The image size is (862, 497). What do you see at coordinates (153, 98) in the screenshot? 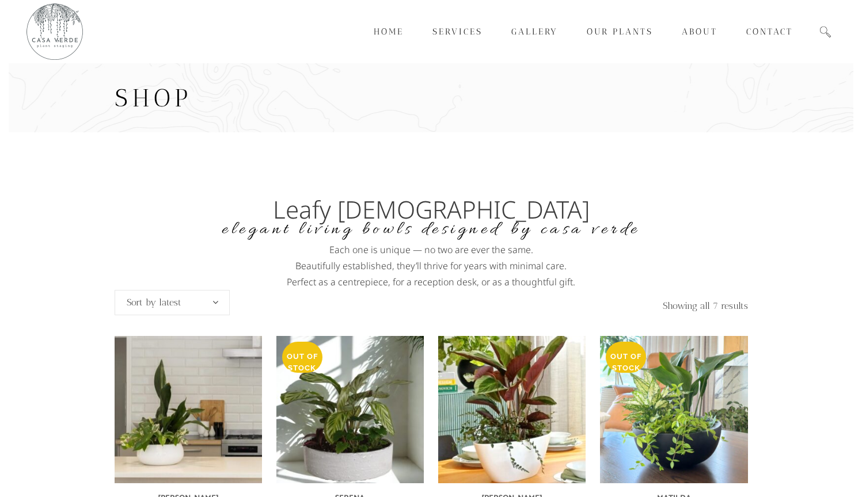
I see `span: Shop` at bounding box center [153, 98].